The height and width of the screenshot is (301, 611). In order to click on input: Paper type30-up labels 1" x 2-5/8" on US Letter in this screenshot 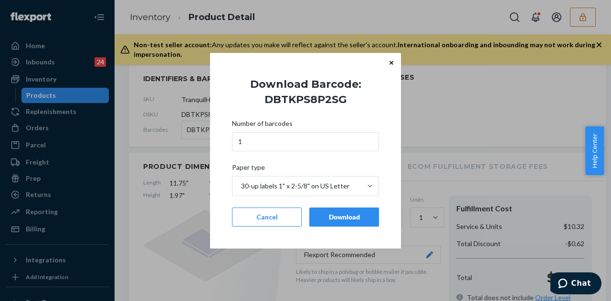, I will do `click(240, 186)`.